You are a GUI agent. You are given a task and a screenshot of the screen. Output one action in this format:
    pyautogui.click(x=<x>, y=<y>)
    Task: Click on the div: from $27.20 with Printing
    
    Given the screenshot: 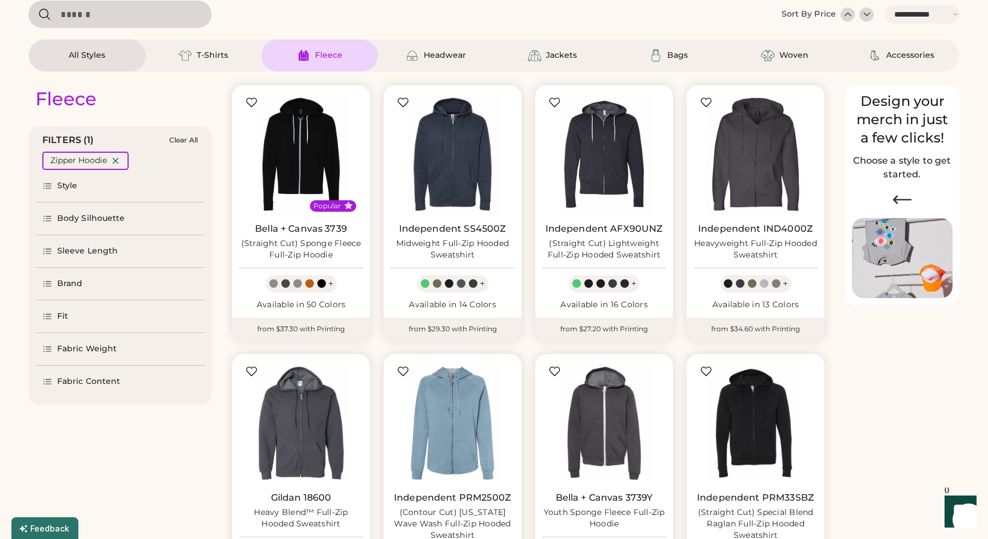 What is the action you would take?
    pyautogui.click(x=604, y=329)
    